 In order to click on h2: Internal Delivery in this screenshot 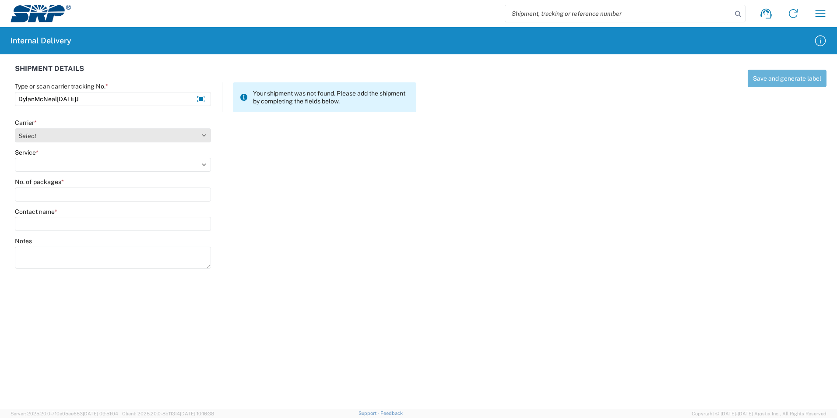, I will do `click(41, 41)`.